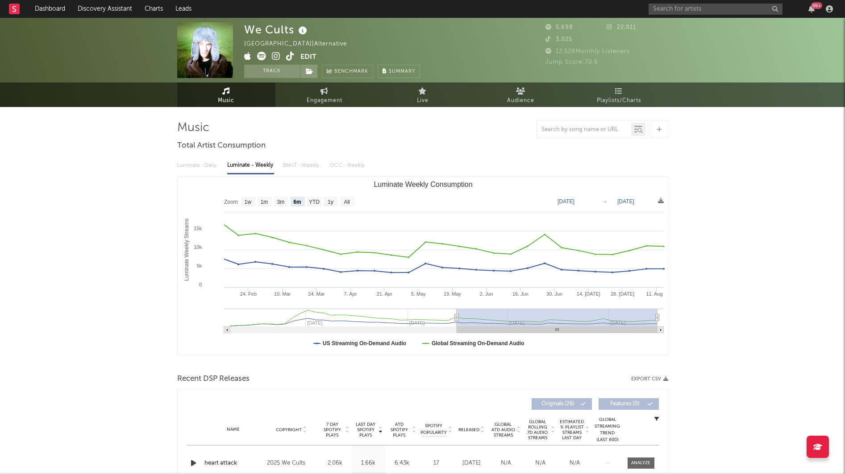 The image size is (845, 474). I want to click on text: Global Streaming On-Demand Audio, so click(477, 344).